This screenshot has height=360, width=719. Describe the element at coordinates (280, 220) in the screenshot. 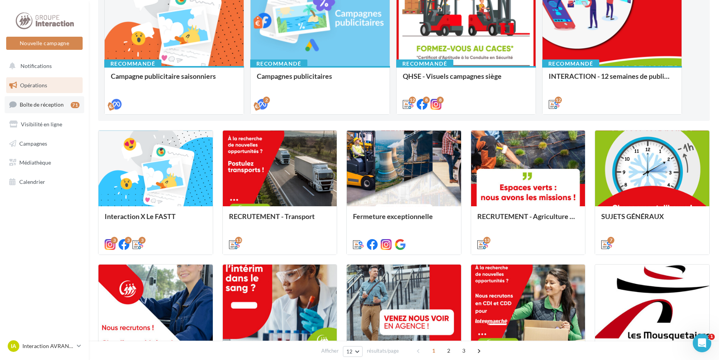

I see `div: RECRUTEMENT - Transport` at that location.